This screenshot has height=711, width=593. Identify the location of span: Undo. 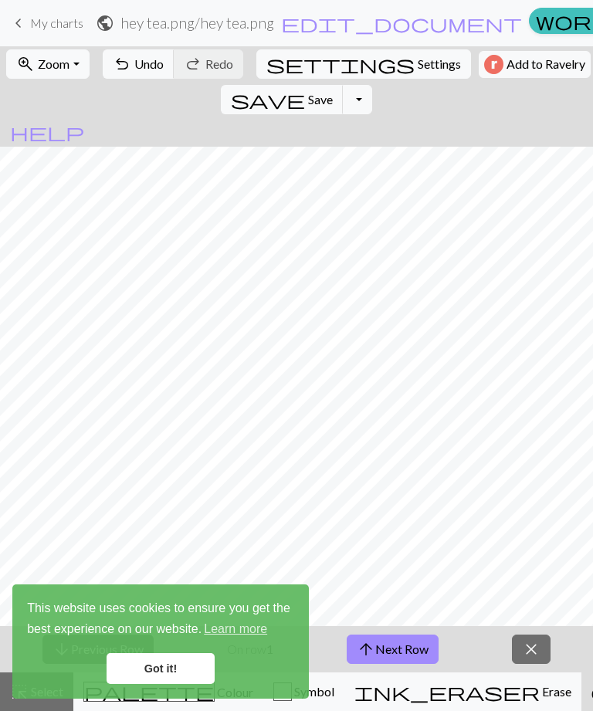
(149, 63).